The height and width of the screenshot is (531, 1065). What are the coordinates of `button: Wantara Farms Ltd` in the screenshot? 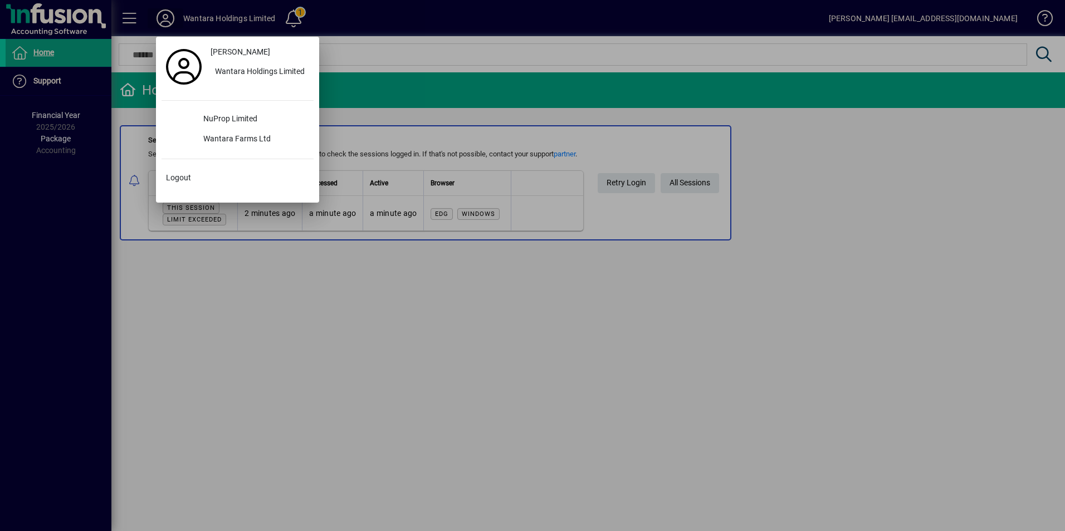 It's located at (237, 140).